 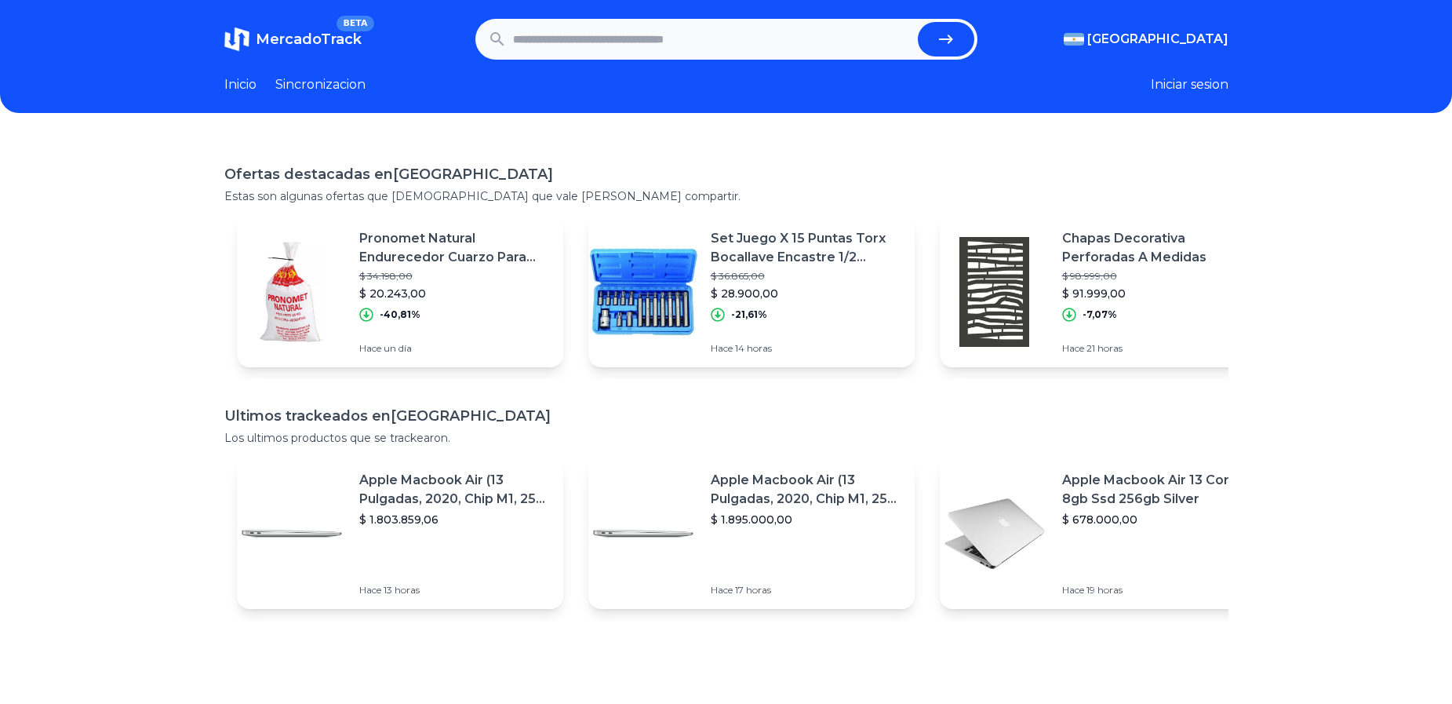 I want to click on p: -40,81%, so click(x=400, y=315).